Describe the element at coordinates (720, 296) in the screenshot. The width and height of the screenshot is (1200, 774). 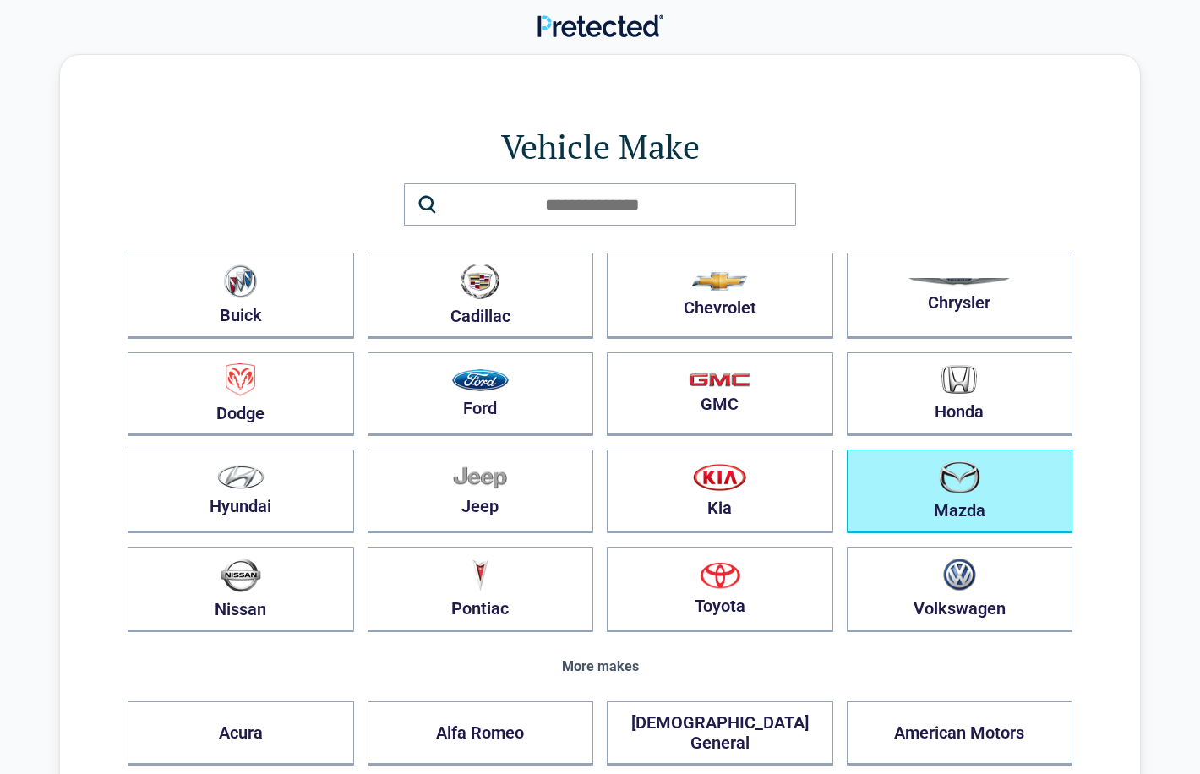
I see `button: Chevrolet` at that location.